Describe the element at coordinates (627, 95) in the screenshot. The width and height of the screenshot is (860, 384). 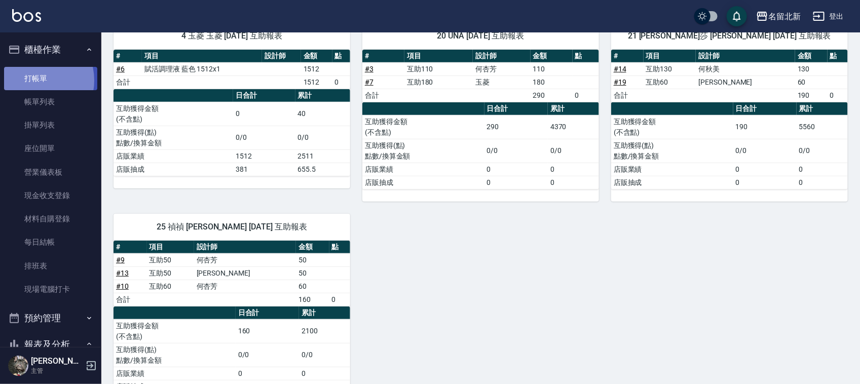
I see `td: 合計` at that location.